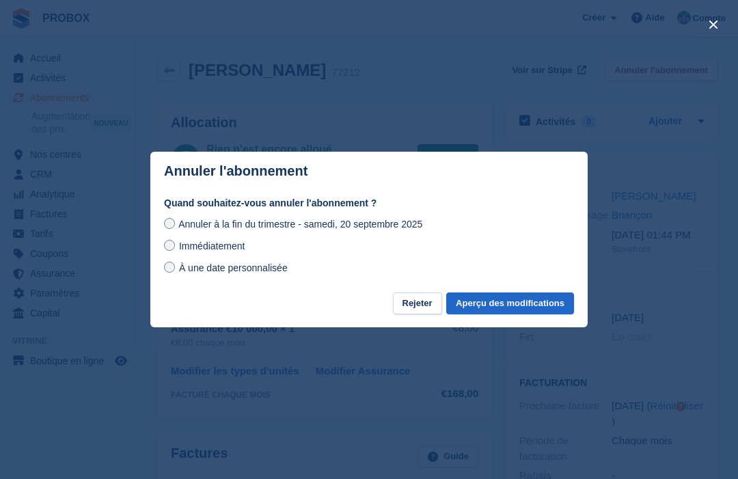 The height and width of the screenshot is (479, 738). What do you see at coordinates (369, 203) in the screenshot?
I see `label: Quand souhaitez-vous annuler l'abonnement ?` at bounding box center [369, 203].